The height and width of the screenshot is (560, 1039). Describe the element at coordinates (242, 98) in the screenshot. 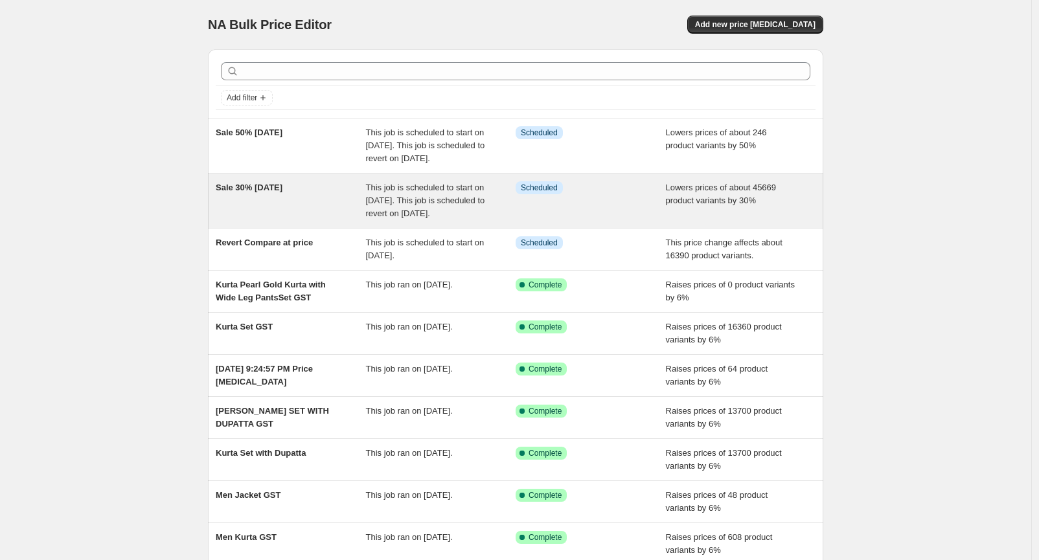

I see `span: Add filter` at that location.